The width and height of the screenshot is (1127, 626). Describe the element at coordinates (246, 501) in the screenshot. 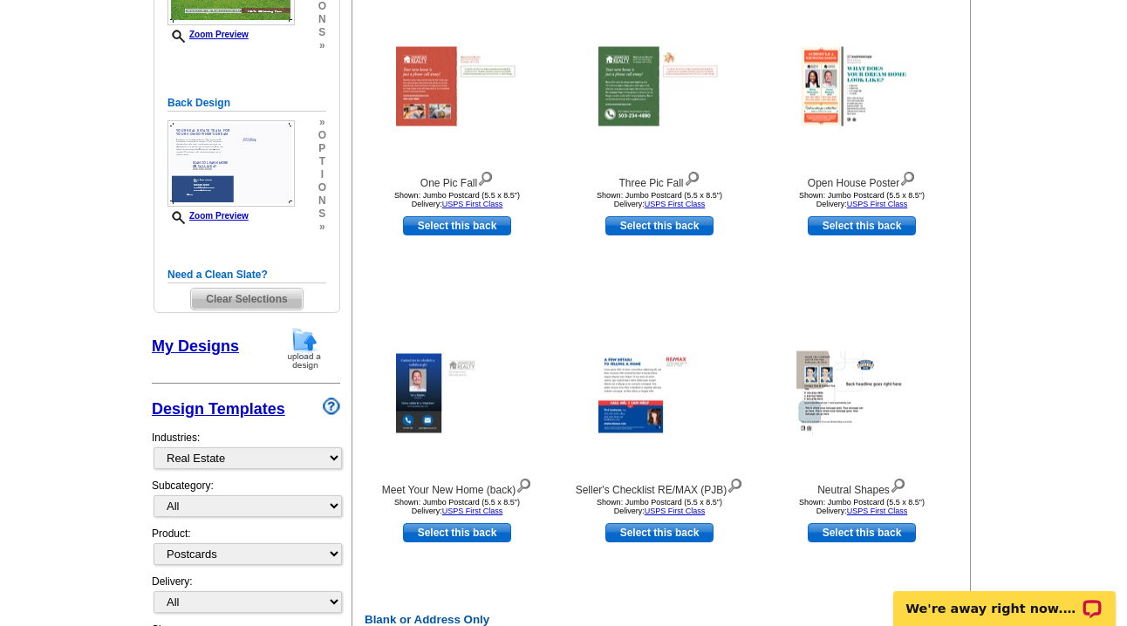

I see `div: Subcategory:` at that location.